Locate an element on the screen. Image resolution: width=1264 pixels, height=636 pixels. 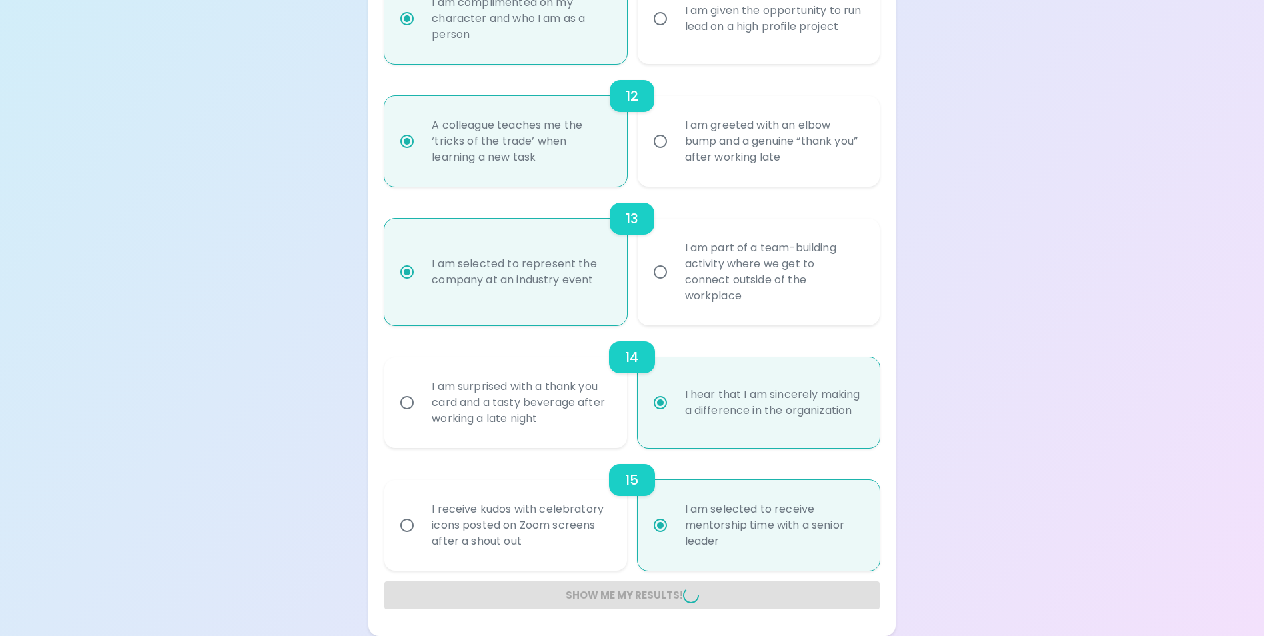
div: I am selected to receive mentorship time with a senior leader is located at coordinates (773, 525).